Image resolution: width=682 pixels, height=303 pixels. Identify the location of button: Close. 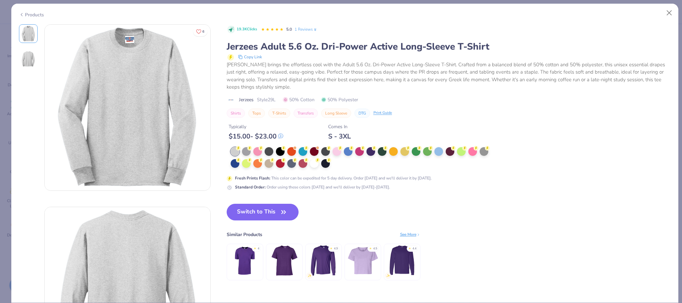
(670, 13).